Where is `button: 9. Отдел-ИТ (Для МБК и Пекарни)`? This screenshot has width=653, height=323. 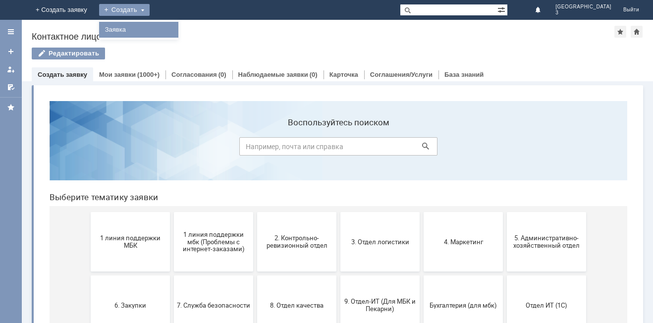 button: 9. Отдел-ИТ (Для МБК и Пекарни) is located at coordinates (339, 212).